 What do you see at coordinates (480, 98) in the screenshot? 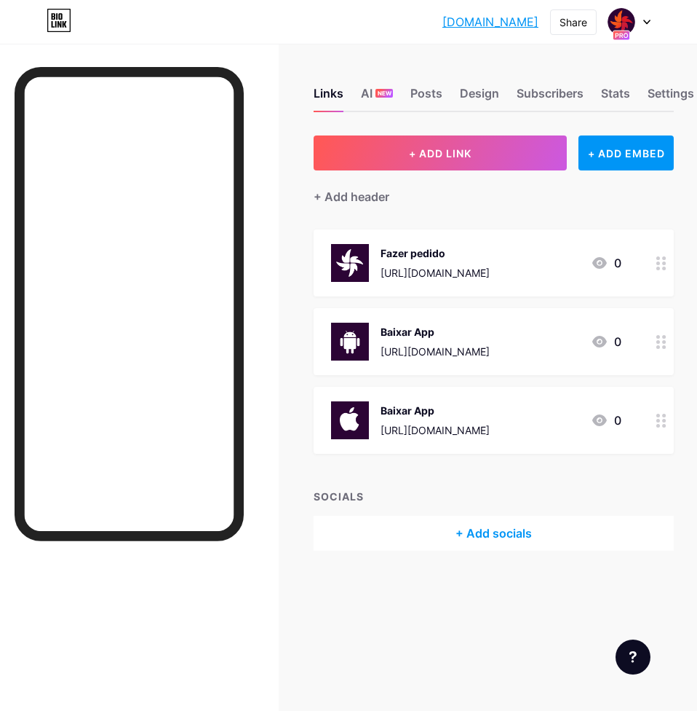
I see `div: Design` at bounding box center [480, 98].